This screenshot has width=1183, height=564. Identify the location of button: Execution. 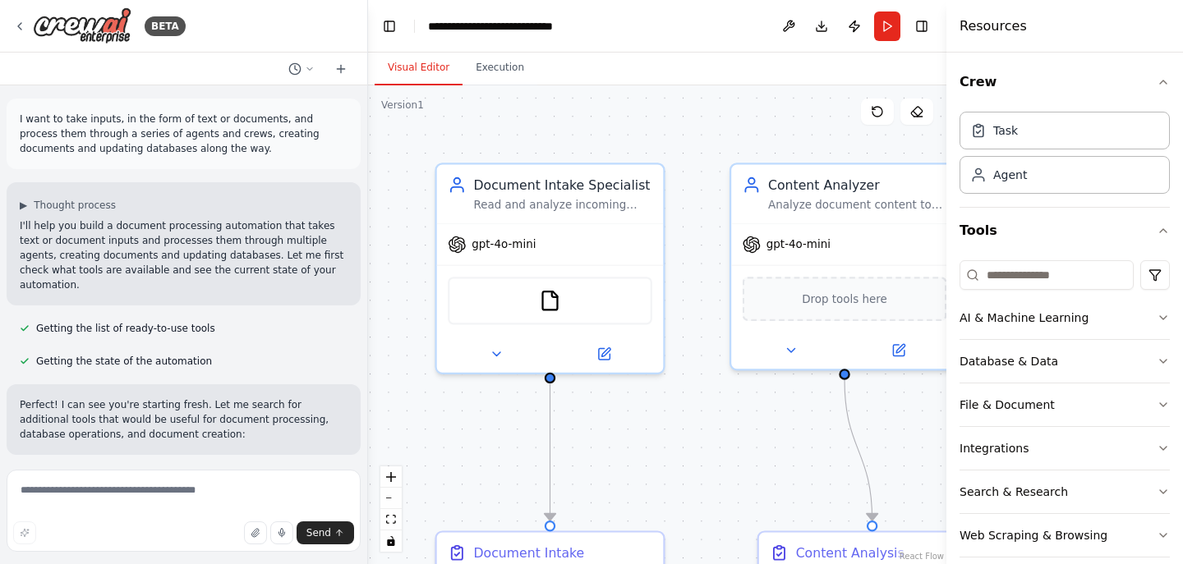
(499, 68).